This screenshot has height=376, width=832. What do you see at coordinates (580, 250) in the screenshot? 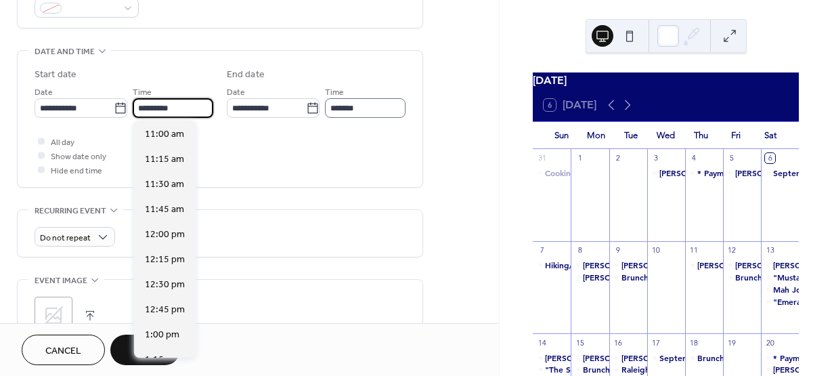
I see `div: 8` at bounding box center [580, 250].